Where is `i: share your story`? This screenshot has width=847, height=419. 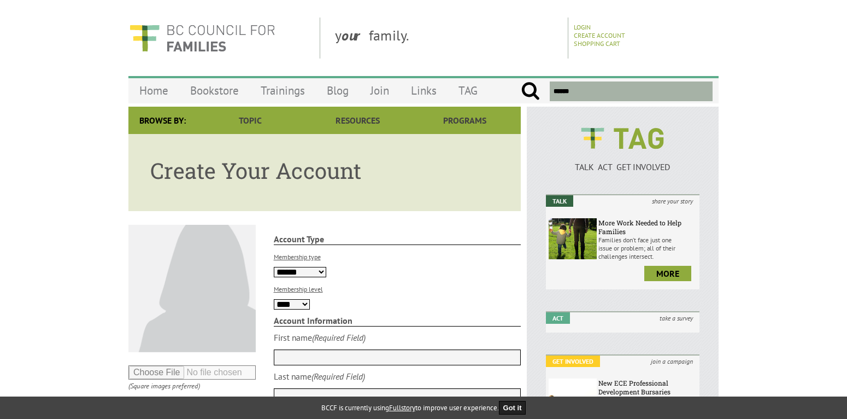
i: share your story is located at coordinates (672, 201).